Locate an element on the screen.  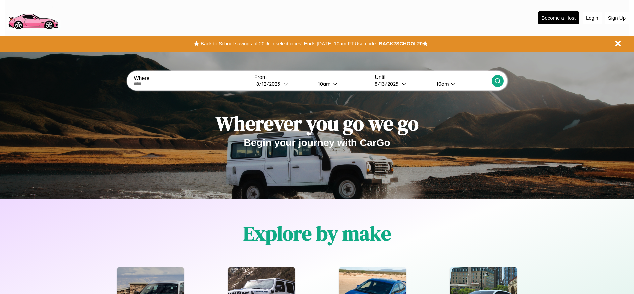
h1: Explore by make is located at coordinates (317, 234).